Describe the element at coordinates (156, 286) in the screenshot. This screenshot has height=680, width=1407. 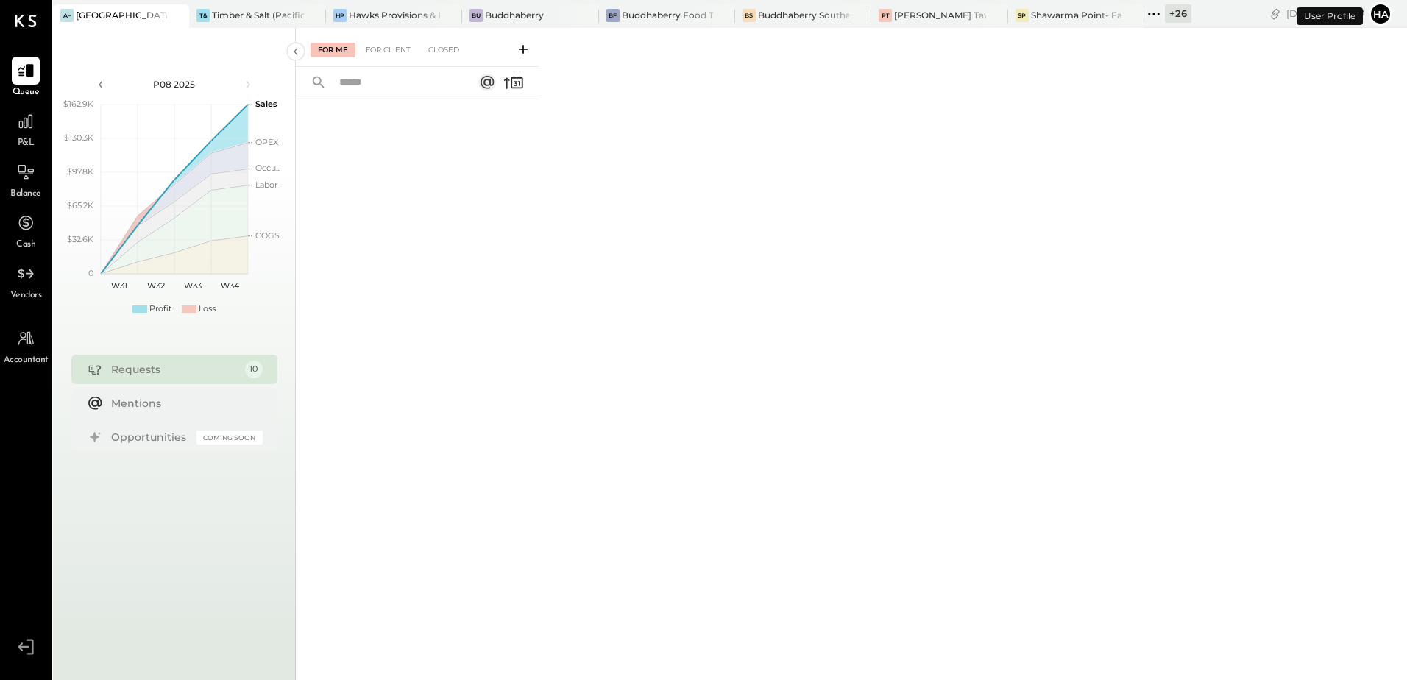
I see `text: W32` at that location.